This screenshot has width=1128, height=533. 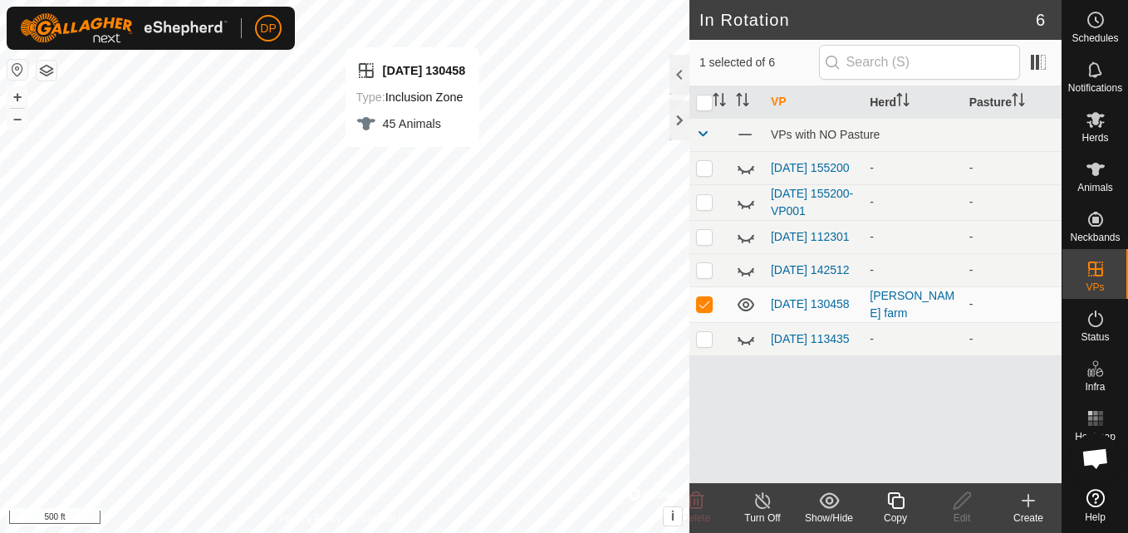 What do you see at coordinates (386, 519) in the screenshot?
I see `a: Contact Us` at bounding box center [386, 519].